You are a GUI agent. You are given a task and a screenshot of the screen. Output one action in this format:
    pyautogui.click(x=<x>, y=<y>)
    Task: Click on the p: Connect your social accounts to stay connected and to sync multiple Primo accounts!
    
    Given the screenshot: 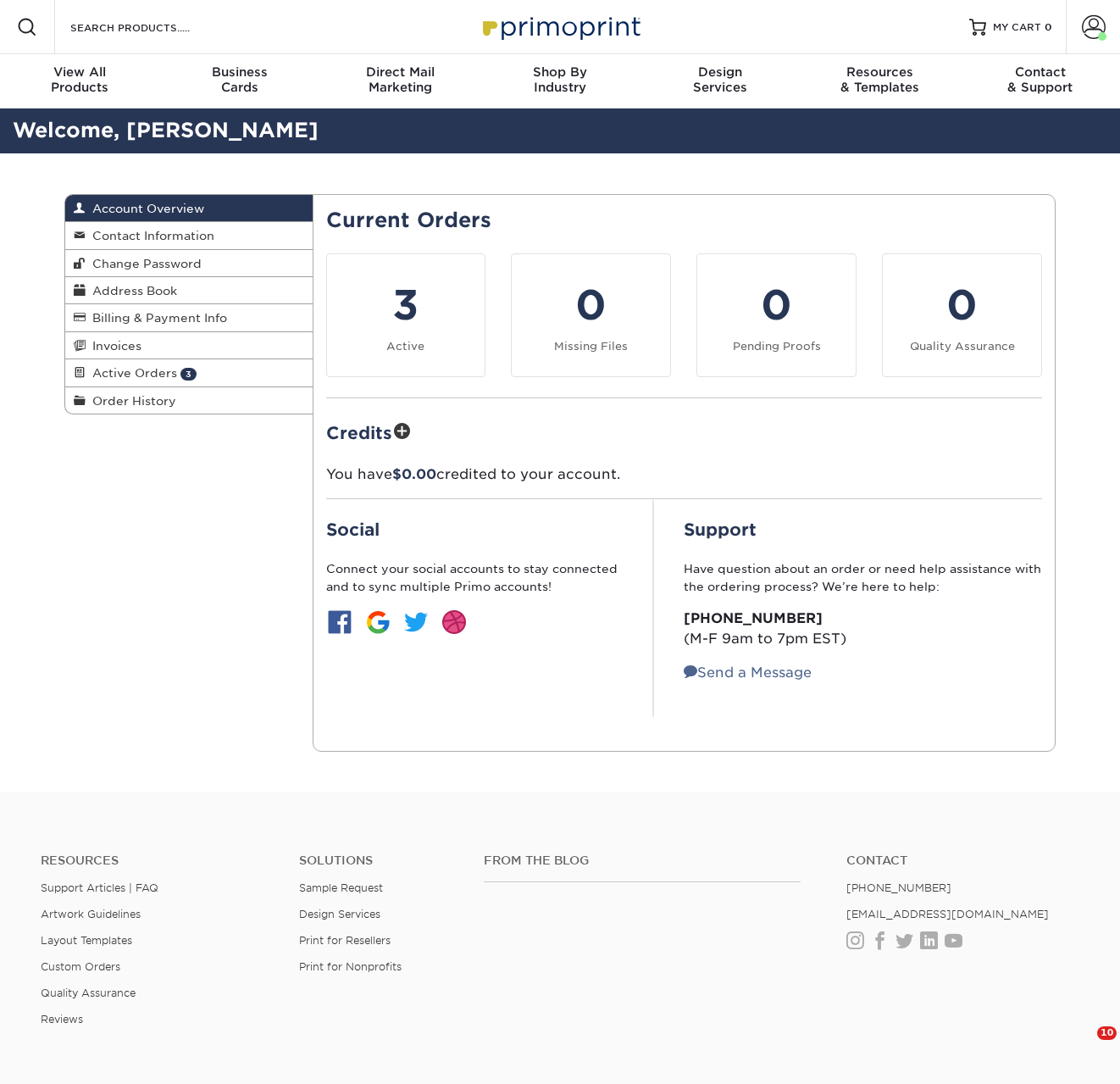 What is the action you would take?
    pyautogui.click(x=475, y=577)
    